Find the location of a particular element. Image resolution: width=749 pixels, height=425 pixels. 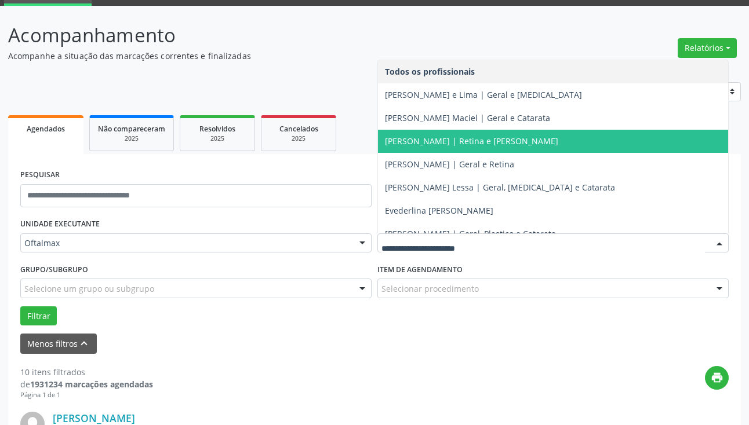

div: de is located at coordinates (86, 384).